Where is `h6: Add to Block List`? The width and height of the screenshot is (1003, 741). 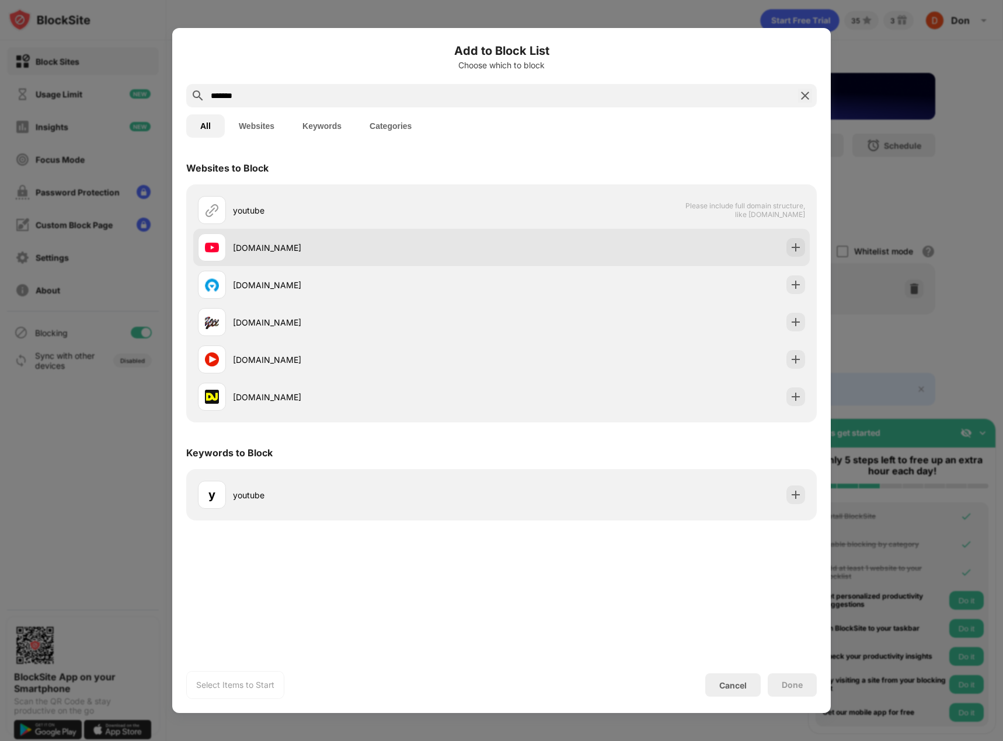
h6: Add to Block List is located at coordinates (501, 51).